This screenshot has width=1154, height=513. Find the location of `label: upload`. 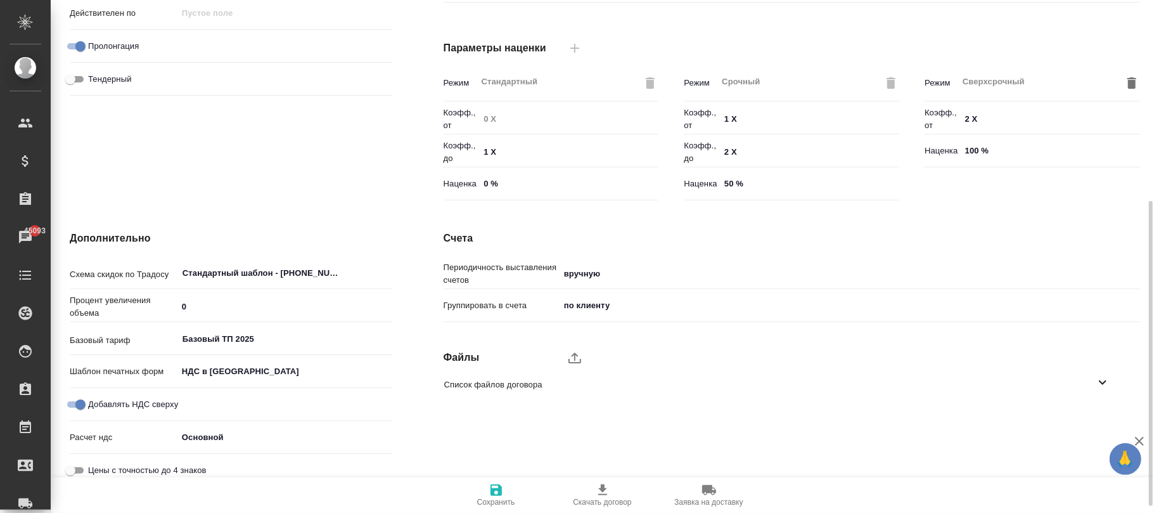

label: upload is located at coordinates (575, 357).